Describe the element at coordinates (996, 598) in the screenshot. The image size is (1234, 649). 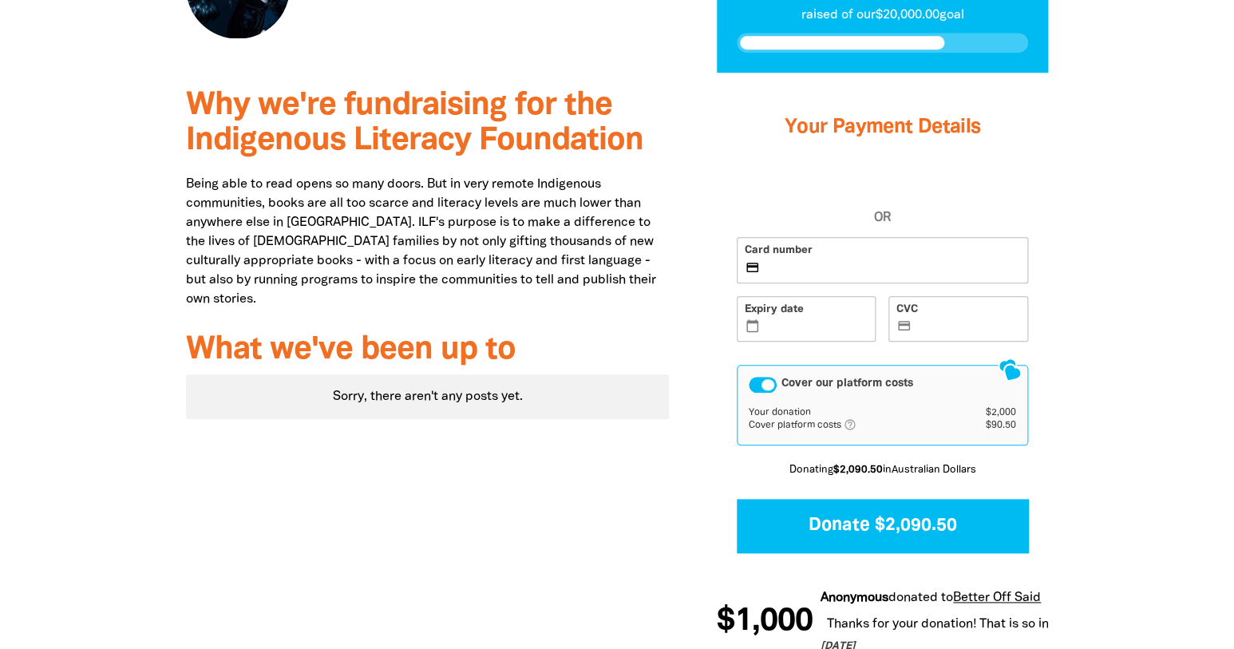
I see `a: Better Off Said` at that location.